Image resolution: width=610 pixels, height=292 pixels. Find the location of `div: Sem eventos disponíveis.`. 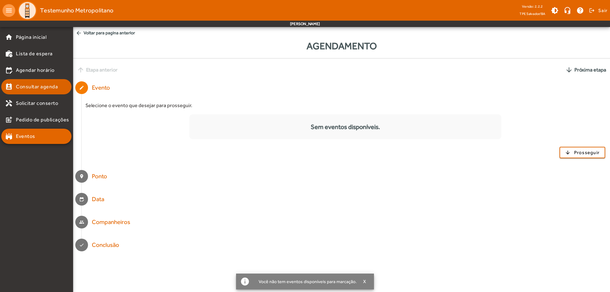

div: Sem eventos disponíveis. is located at coordinates (345, 127).